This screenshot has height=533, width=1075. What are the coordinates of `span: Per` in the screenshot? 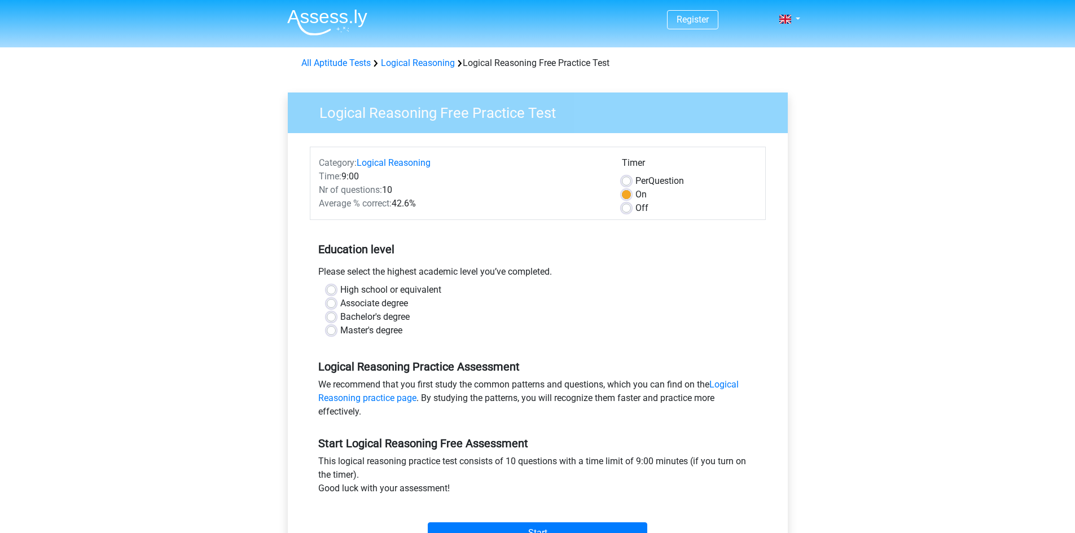 It's located at (642, 181).